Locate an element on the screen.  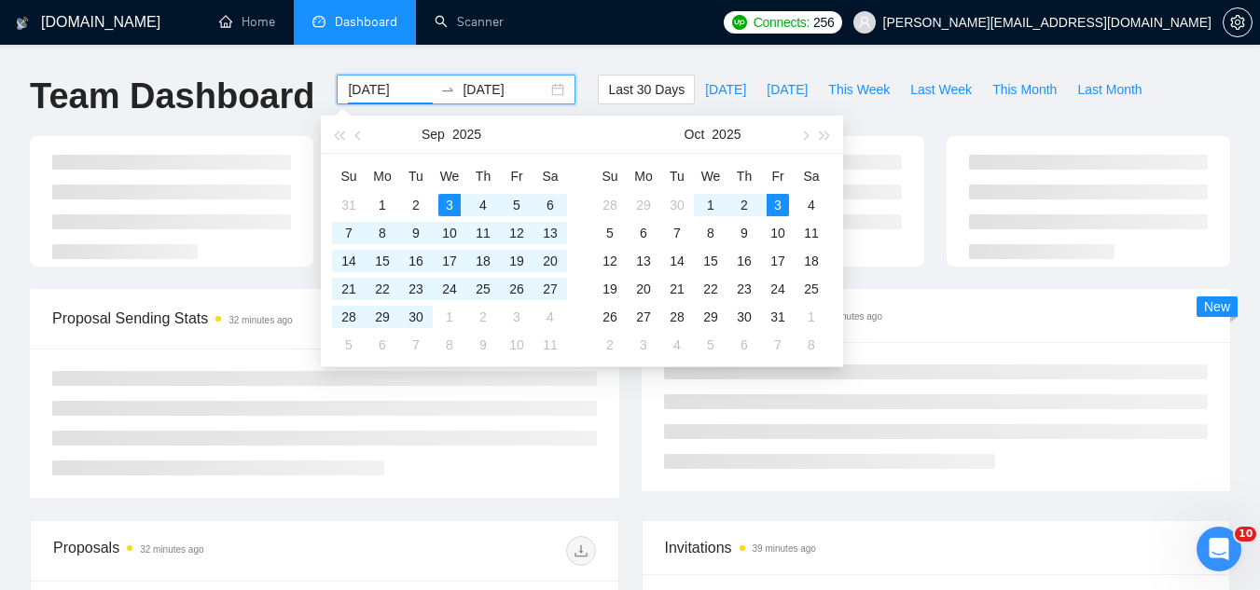
div: 25 is located at coordinates (483, 289).